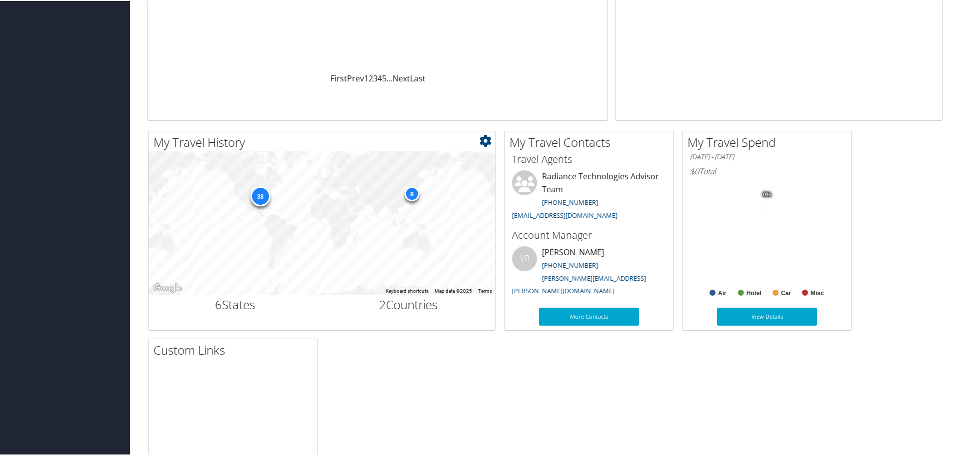 This screenshot has height=455, width=956. I want to click on h2: My Travel Contacts, so click(591, 141).